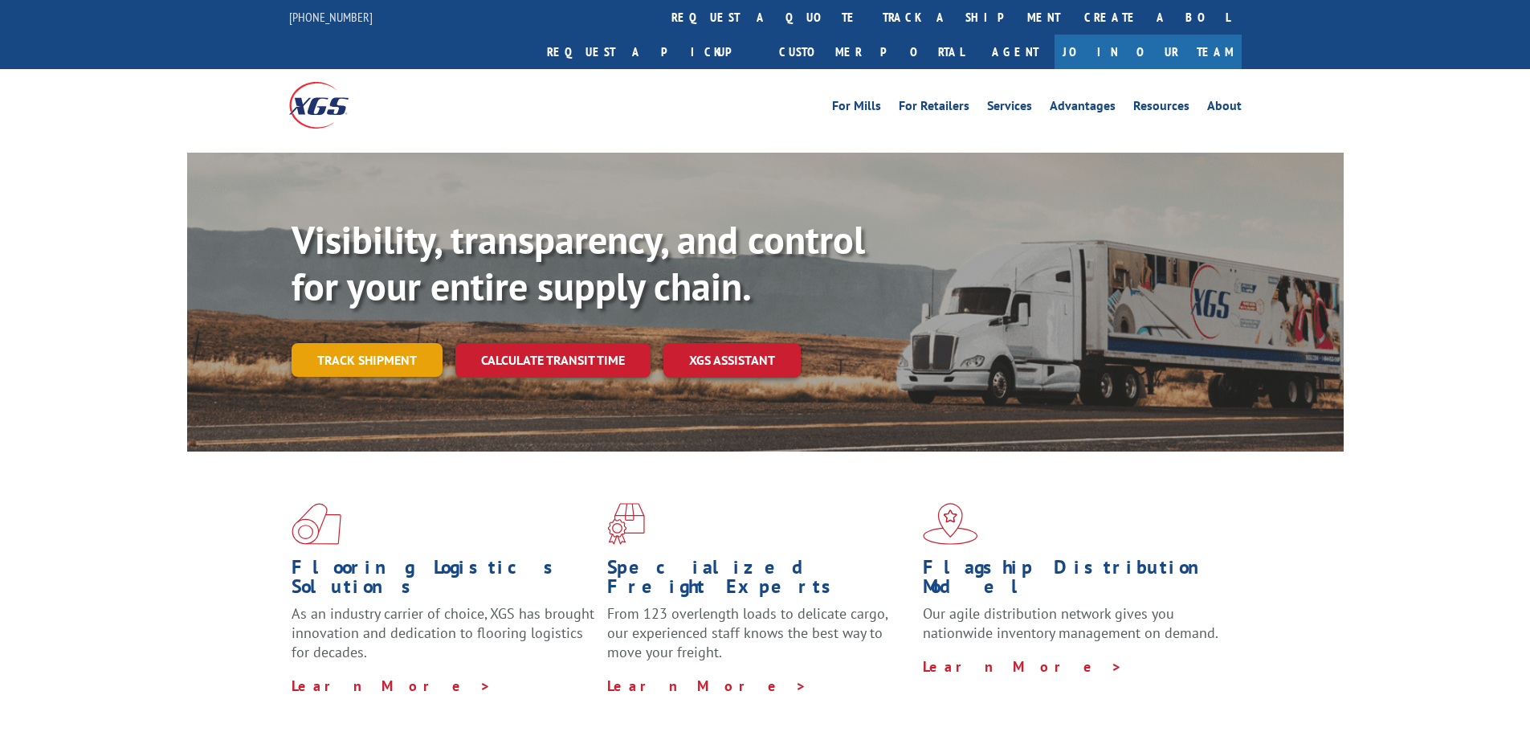 This screenshot has height=732, width=1530. What do you see at coordinates (1083, 108) in the screenshot?
I see `a: Advantages` at bounding box center [1083, 108].